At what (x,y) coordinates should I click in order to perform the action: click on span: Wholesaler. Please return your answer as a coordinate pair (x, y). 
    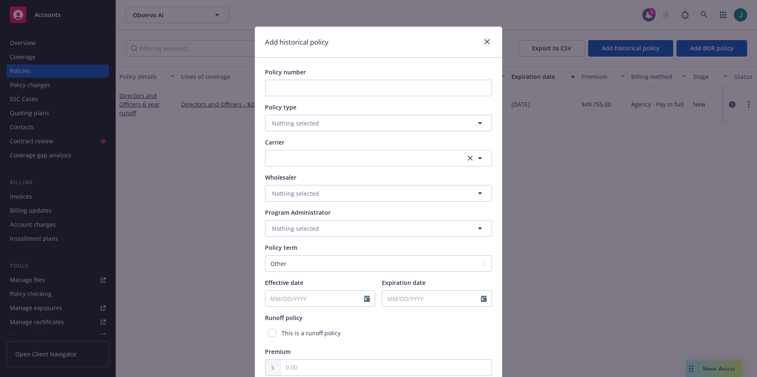
    Looking at the image, I should click on (281, 177).